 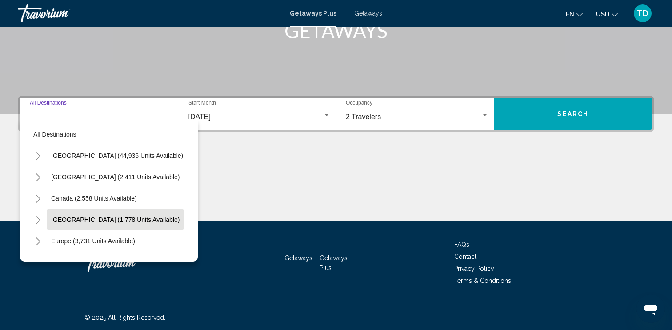 I want to click on button: Toggle Canada (2,558 units available), so click(x=38, y=198).